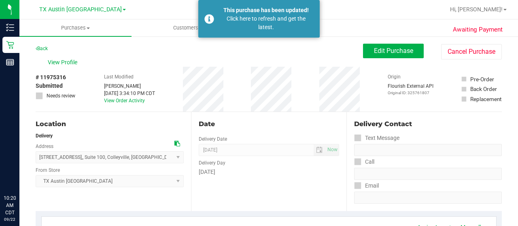 This screenshot has width=518, height=226. Describe the element at coordinates (187, 28) in the screenshot. I see `a: Customers` at that location.